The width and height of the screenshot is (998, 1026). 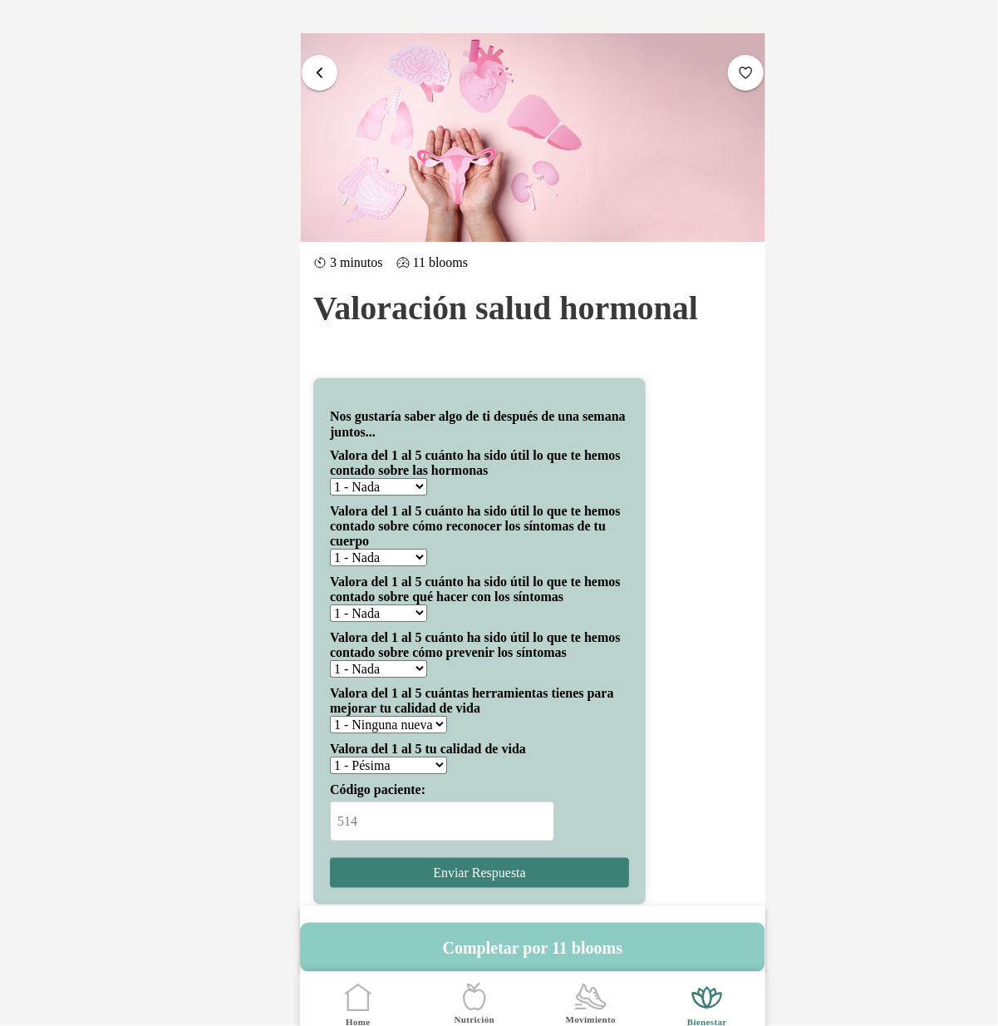 I want to click on b: Nos gustaría saber algo de ti después de una semana juntos..., so click(x=478, y=424).